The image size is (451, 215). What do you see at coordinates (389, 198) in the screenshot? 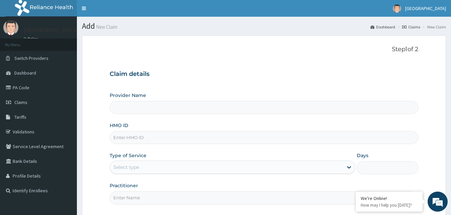
I see `div: We're Online!` at bounding box center [389, 198].